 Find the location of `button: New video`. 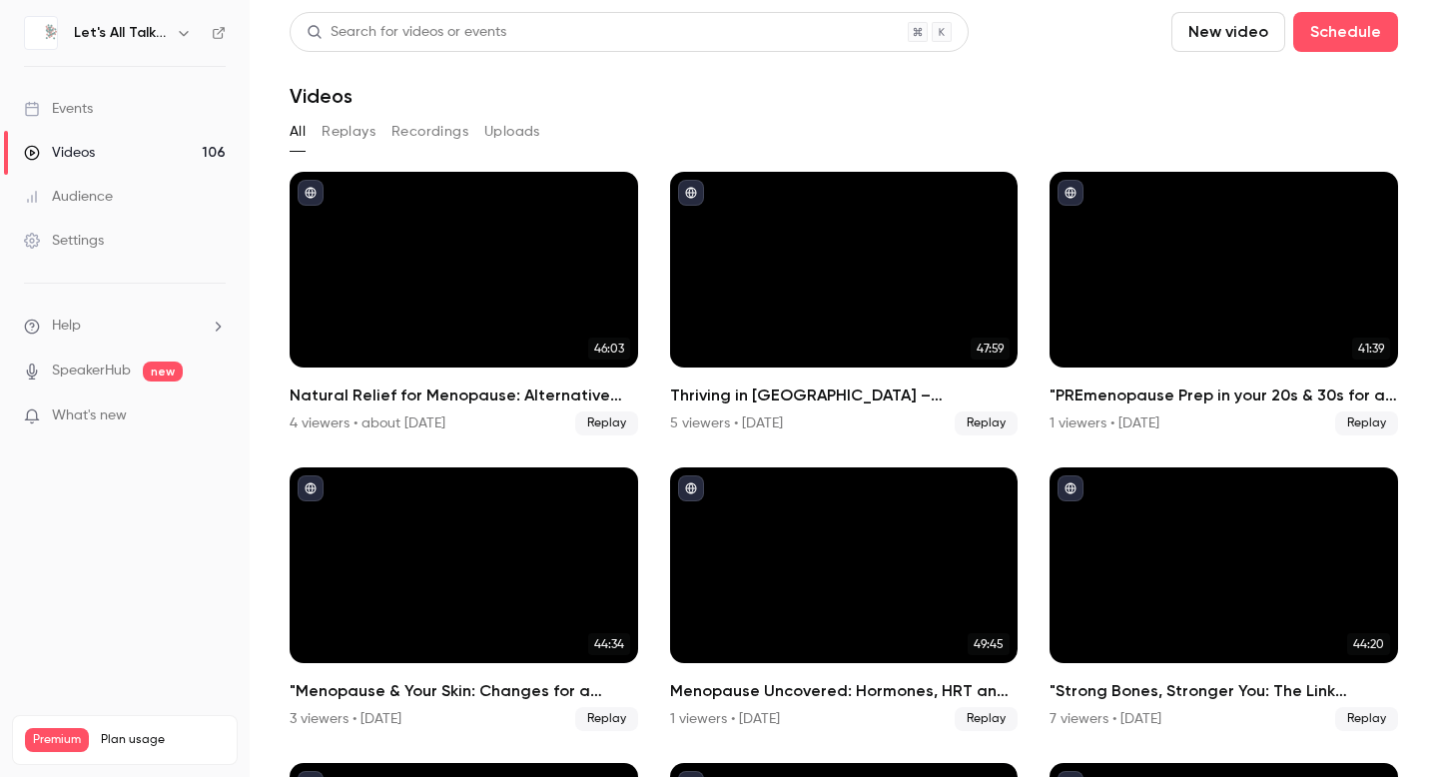

button: New video is located at coordinates (1228, 32).